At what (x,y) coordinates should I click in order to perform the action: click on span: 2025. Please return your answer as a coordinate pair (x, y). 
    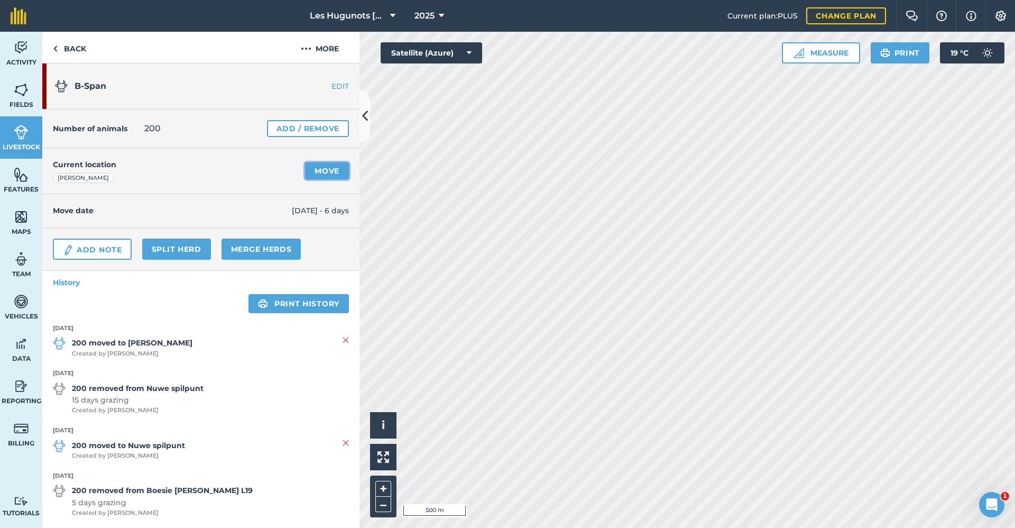
    Looking at the image, I should click on (425, 16).